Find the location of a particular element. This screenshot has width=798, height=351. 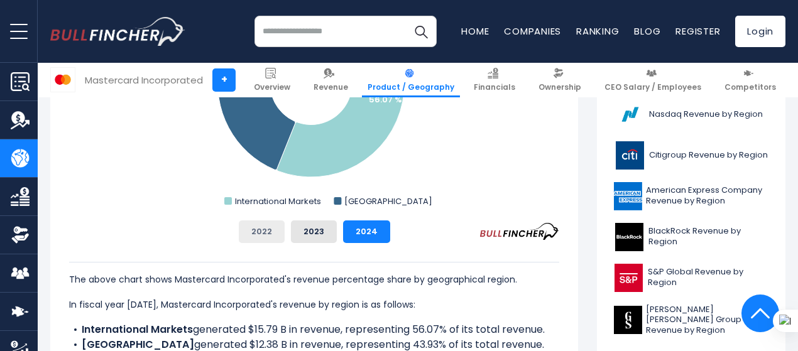

a: Competitors is located at coordinates (751, 80).